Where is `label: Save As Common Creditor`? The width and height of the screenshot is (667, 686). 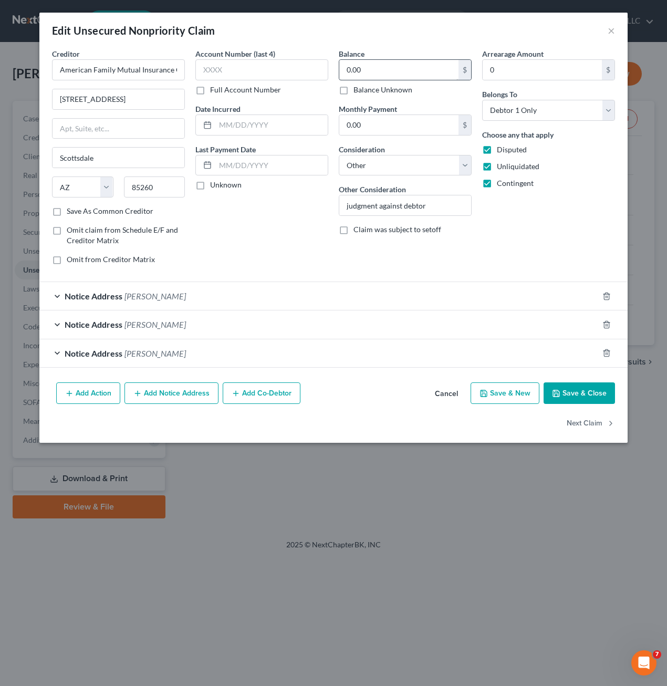
label: Save As Common Creditor is located at coordinates (110, 211).